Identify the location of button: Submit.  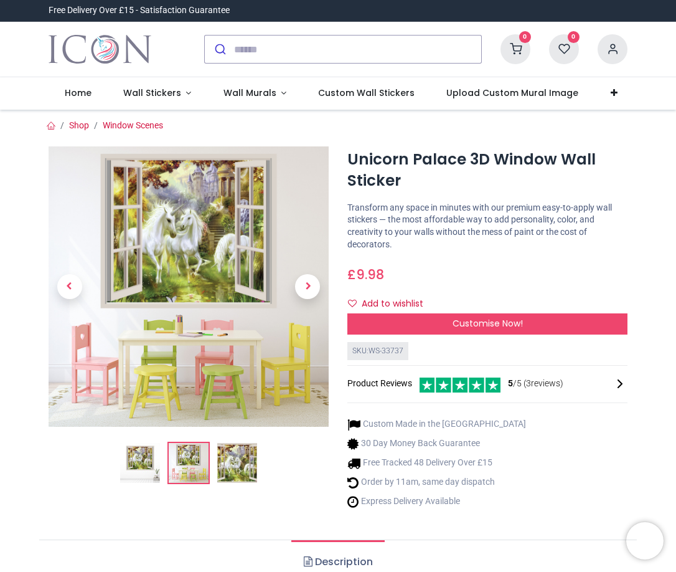
(219, 49).